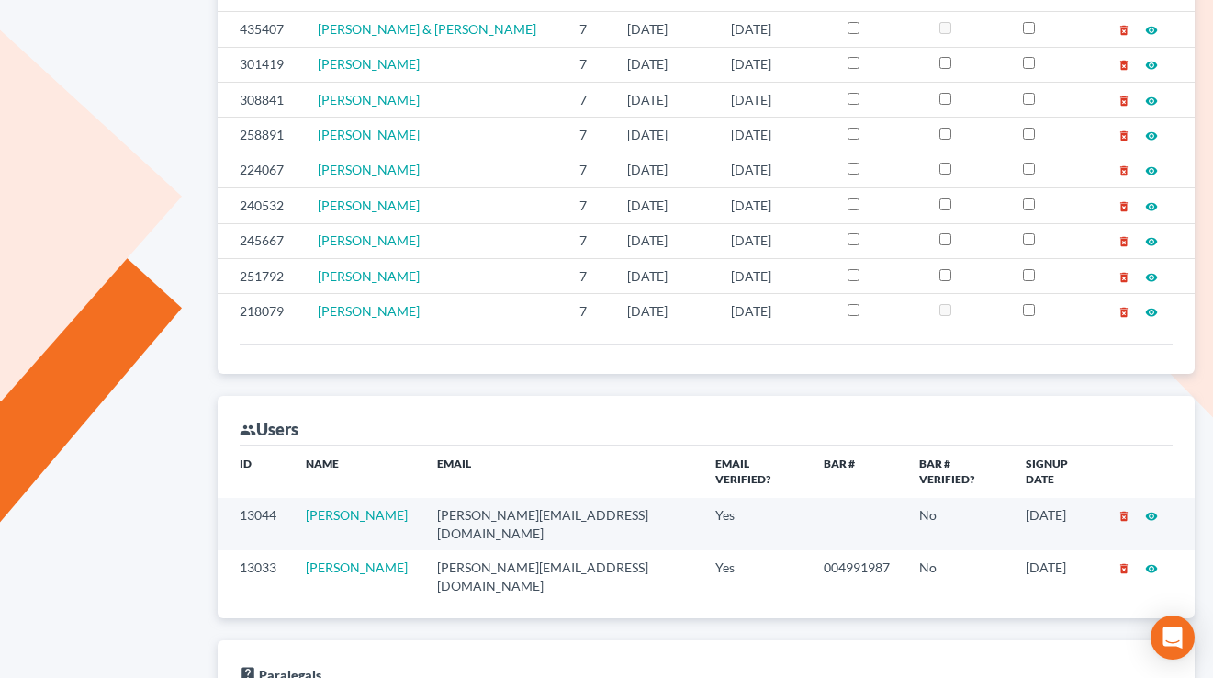  What do you see at coordinates (248, 430) in the screenshot?
I see `i: group` at bounding box center [248, 430].